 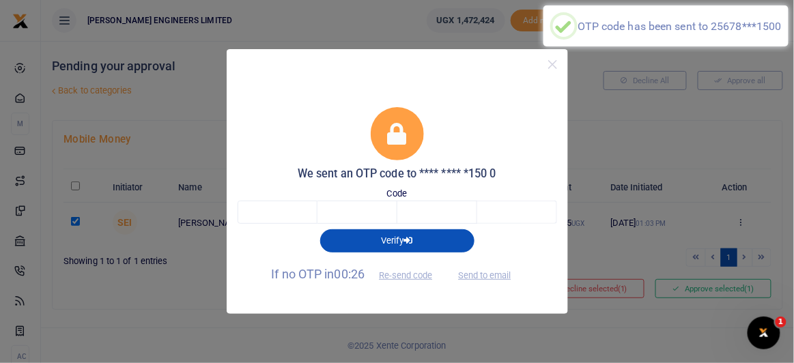 I want to click on button: Close, so click(x=553, y=64).